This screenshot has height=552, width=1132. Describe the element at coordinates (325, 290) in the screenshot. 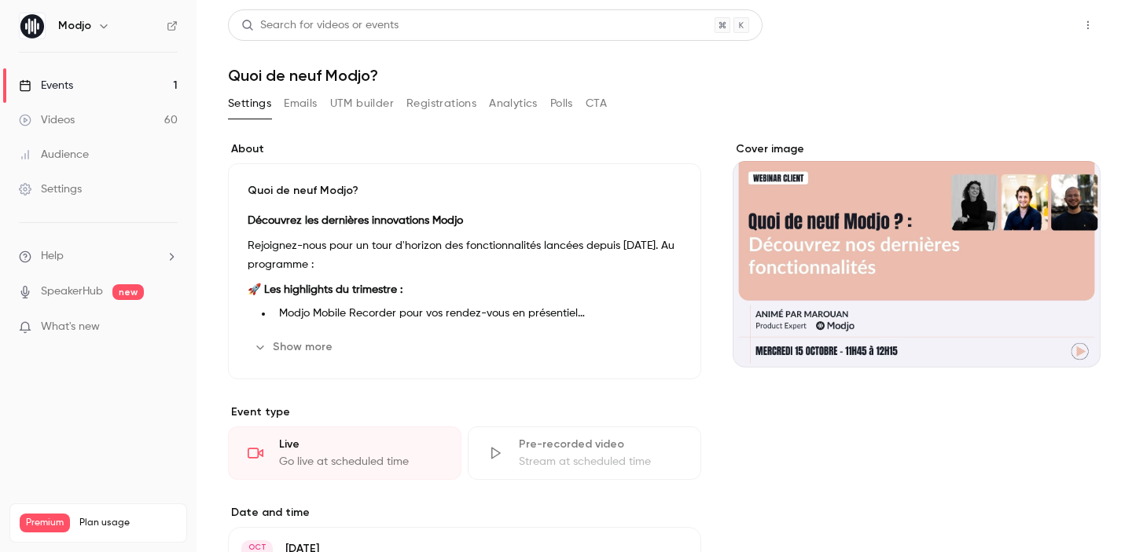

I see `strong: 🚀 Les highlights du trimestre :` at that location.